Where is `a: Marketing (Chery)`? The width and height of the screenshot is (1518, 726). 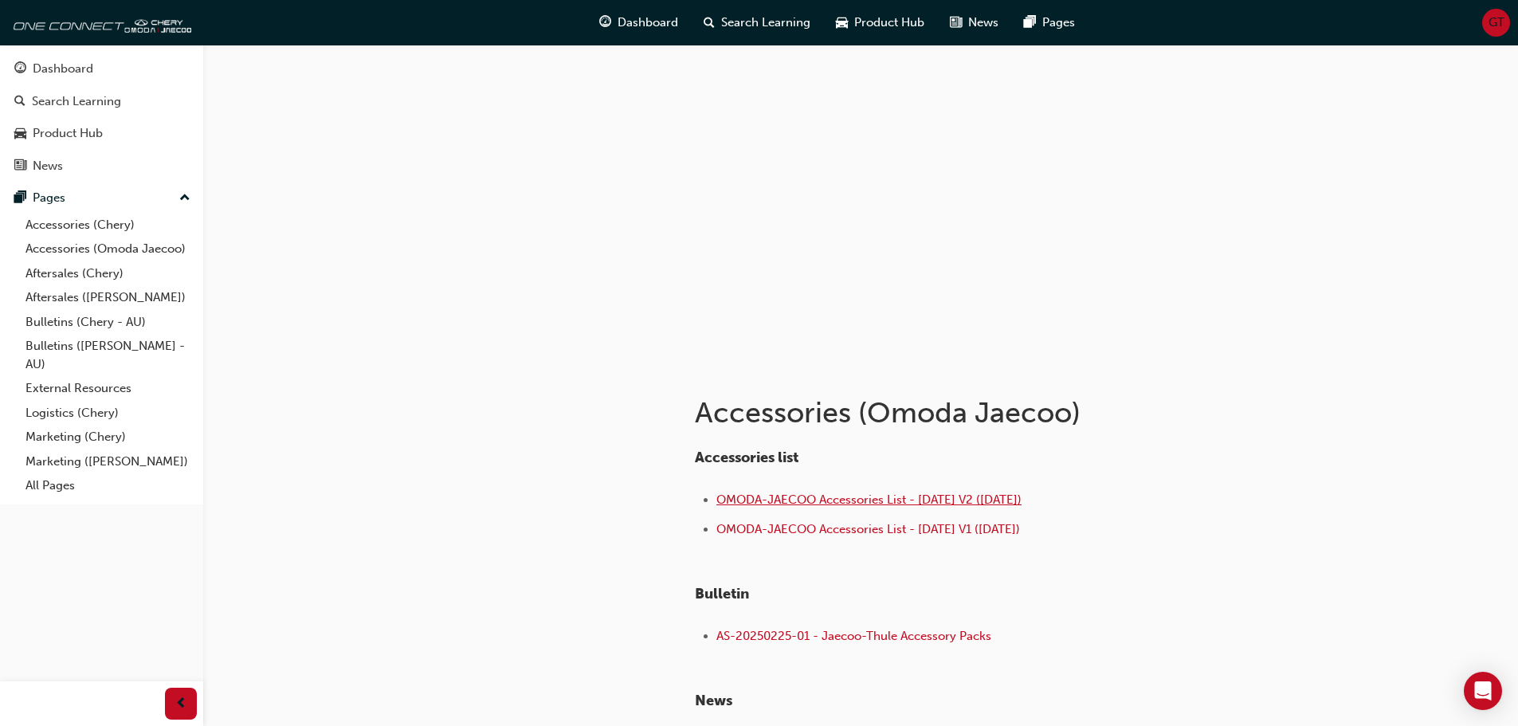 a: Marketing (Chery) is located at coordinates (108, 437).